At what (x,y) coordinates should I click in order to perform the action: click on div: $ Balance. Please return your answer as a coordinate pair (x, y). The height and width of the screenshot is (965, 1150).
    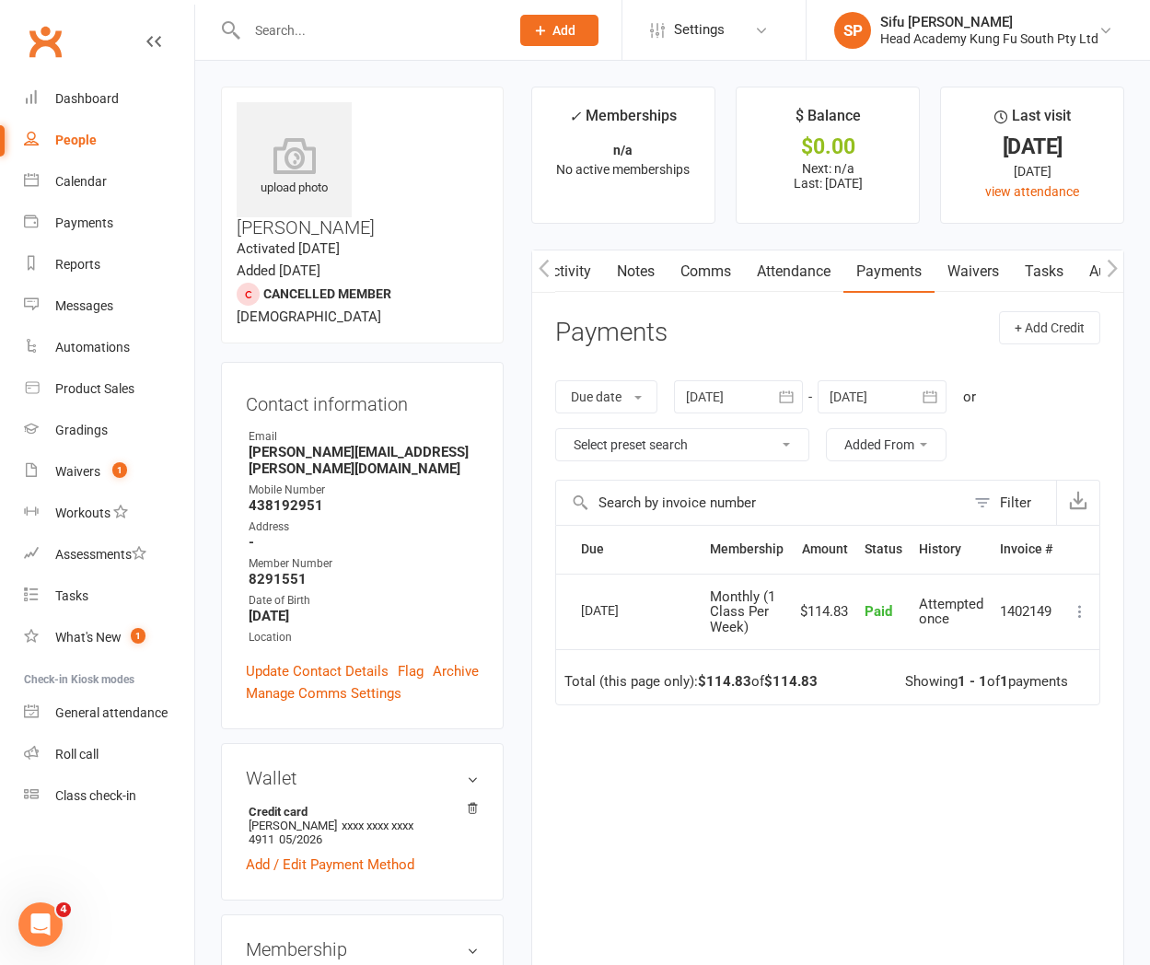
    Looking at the image, I should click on (828, 121).